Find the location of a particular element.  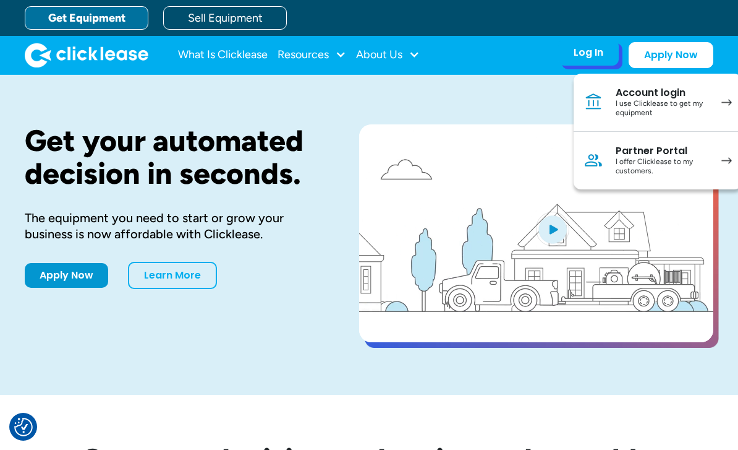

img: Clicklease logo is located at coordinates (87, 55).